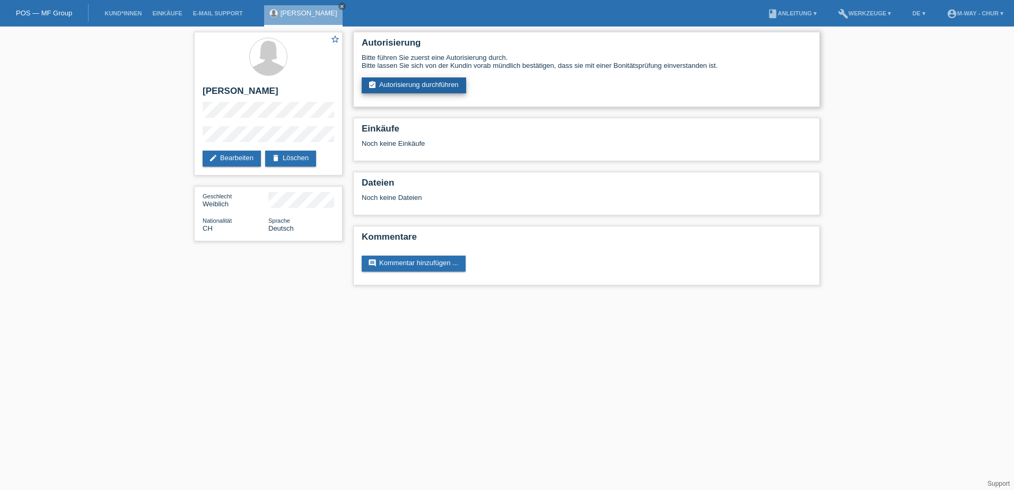 This screenshot has height=490, width=1014. What do you see at coordinates (414, 264) in the screenshot?
I see `a: commentKommentar hinzufügen ...` at bounding box center [414, 264].